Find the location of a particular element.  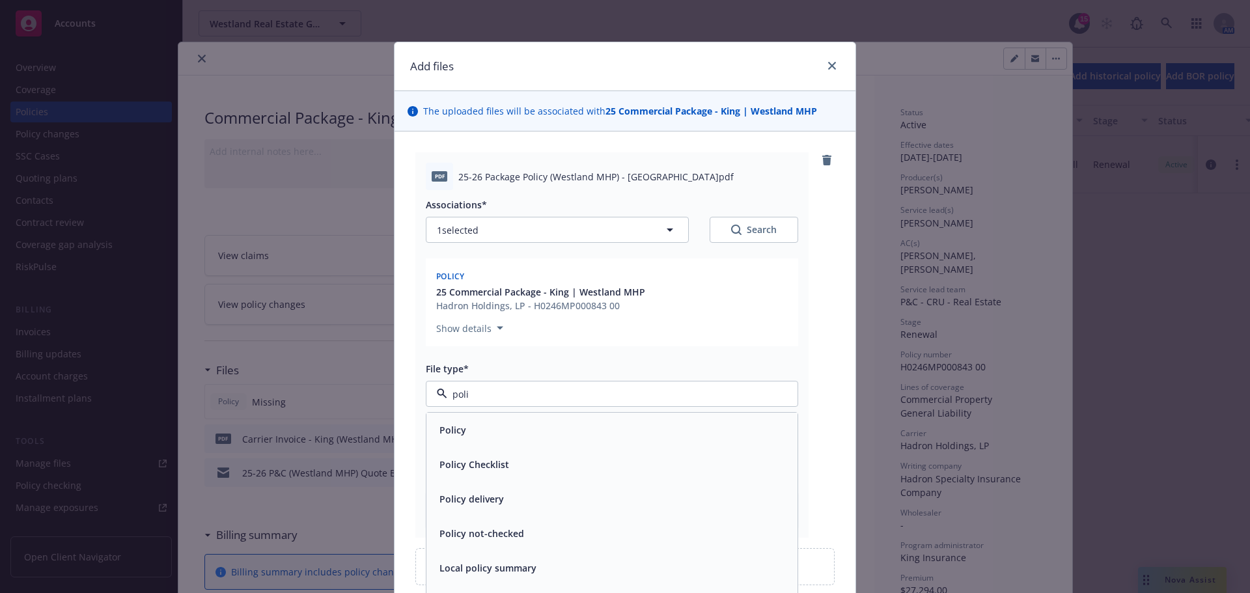

span: Policy delivery is located at coordinates (471, 499).